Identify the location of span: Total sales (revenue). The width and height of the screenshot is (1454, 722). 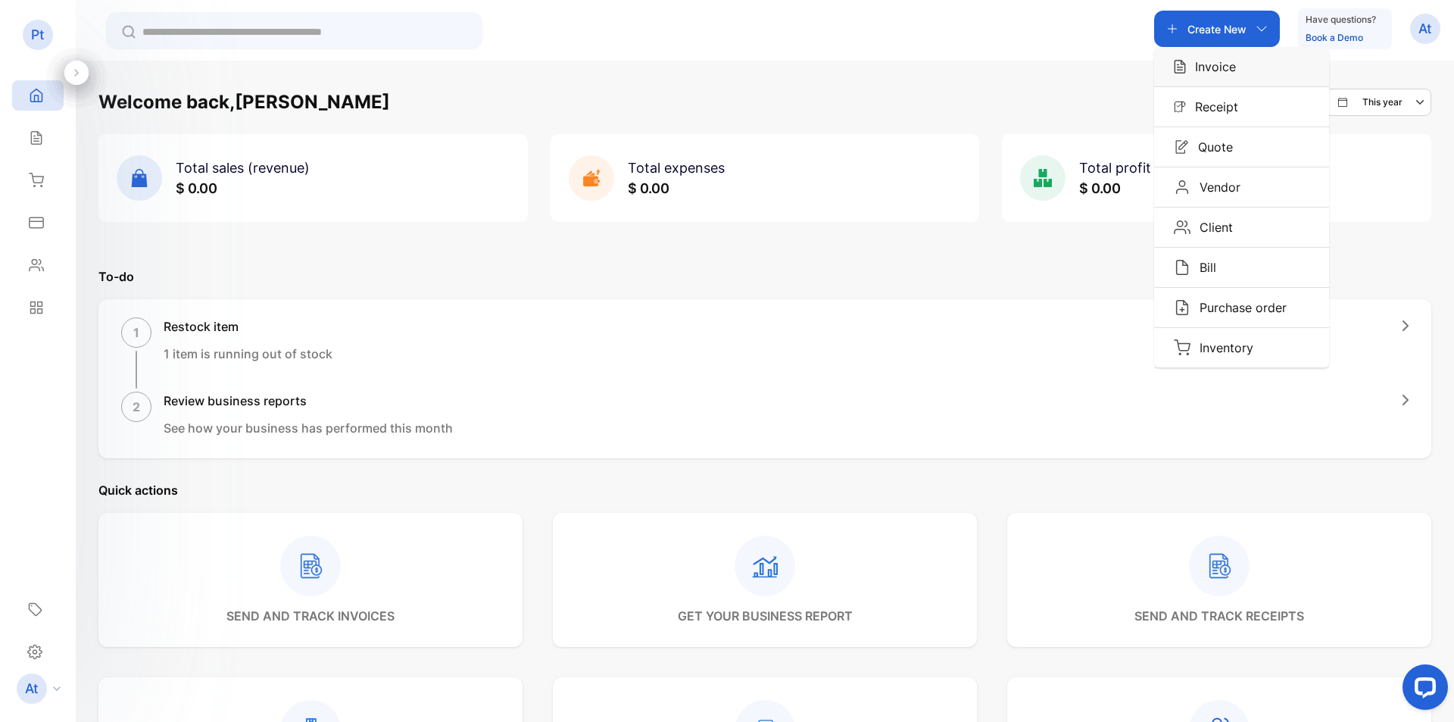
(242, 167).